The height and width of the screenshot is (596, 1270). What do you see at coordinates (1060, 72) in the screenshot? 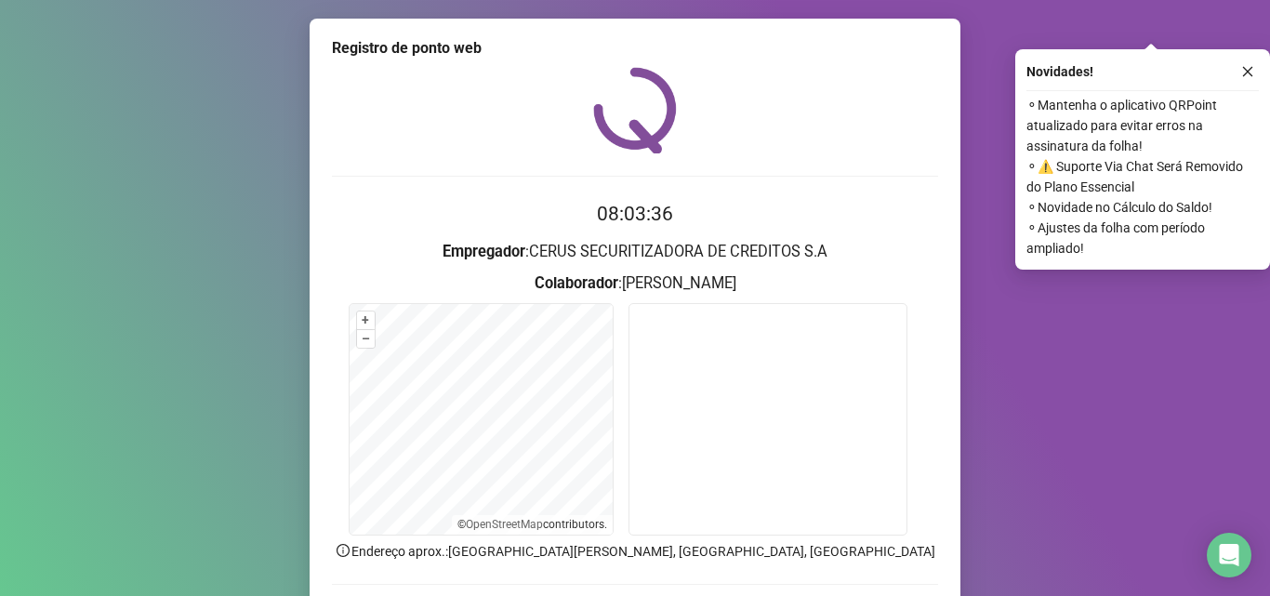
I see `span: Novidades !` at bounding box center [1060, 72].